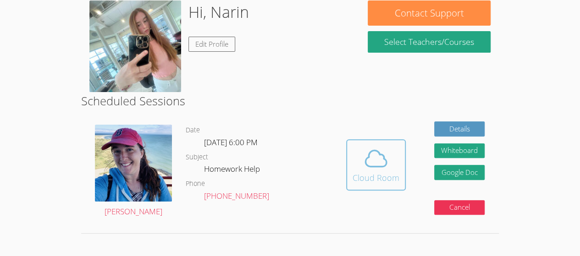 This screenshot has width=580, height=256. I want to click on dd: Homework Help, so click(233, 171).